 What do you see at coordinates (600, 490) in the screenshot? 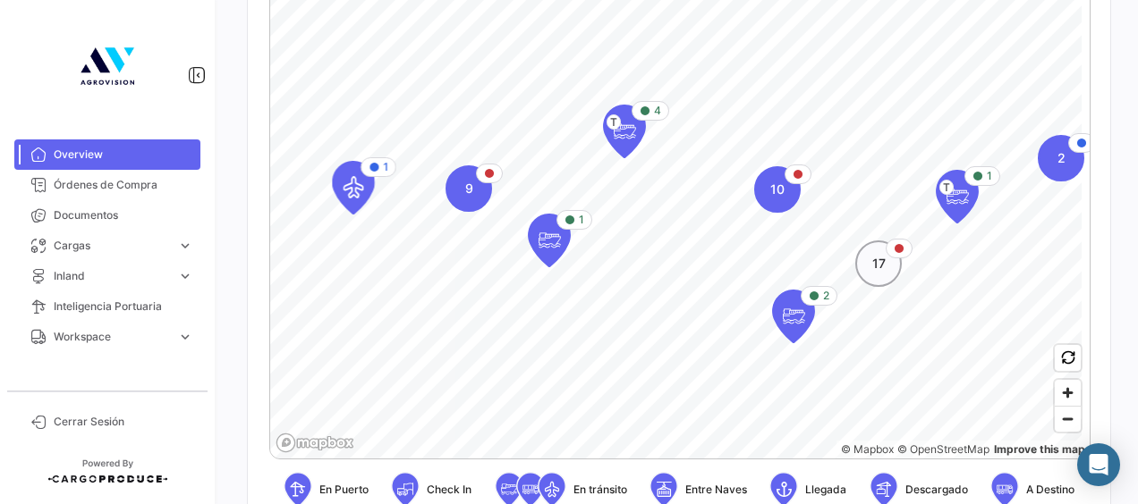
I see `span: En tránsito` at bounding box center [600, 490].